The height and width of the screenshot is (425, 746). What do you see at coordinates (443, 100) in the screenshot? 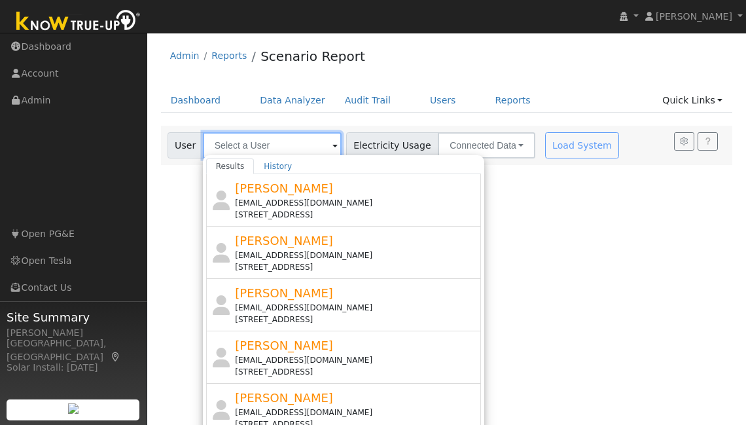
I see `a: Users` at bounding box center [443, 100].